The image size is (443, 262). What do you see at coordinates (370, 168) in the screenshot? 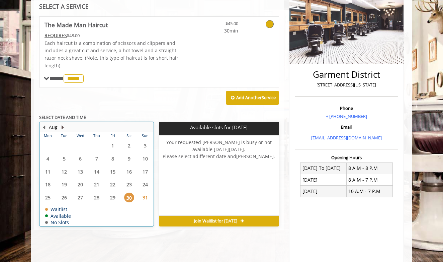
I see `td: 8 A.M - 8 P.M` at bounding box center [370, 168].